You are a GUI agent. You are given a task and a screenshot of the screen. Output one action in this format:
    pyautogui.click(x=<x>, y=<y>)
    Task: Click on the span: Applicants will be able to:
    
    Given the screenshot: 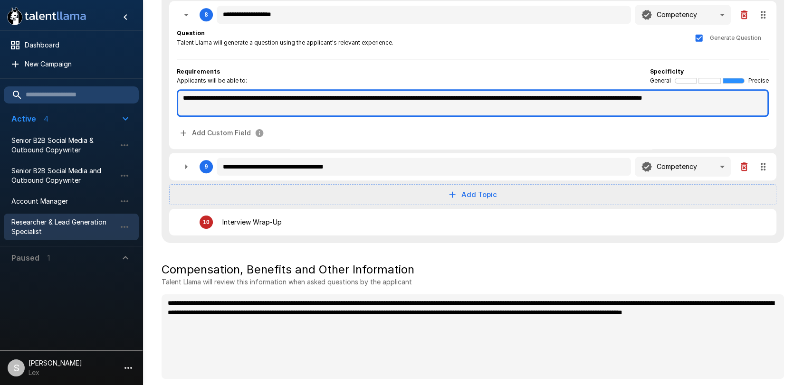 What is the action you would take?
    pyautogui.click(x=212, y=81)
    